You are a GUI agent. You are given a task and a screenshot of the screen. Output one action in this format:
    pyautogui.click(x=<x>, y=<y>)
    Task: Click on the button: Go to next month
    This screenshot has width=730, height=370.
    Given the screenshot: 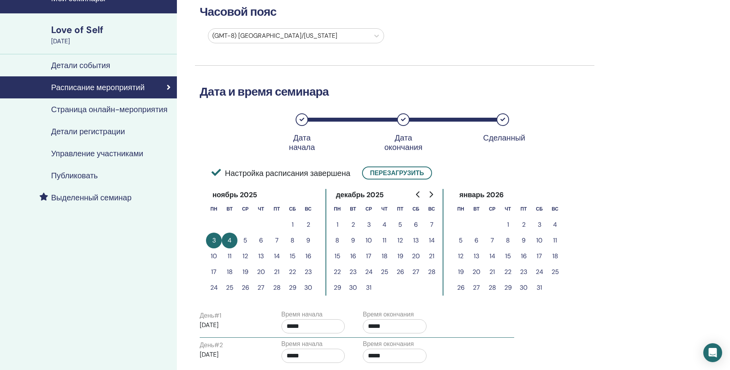 What is the action you would take?
    pyautogui.click(x=431, y=194)
    